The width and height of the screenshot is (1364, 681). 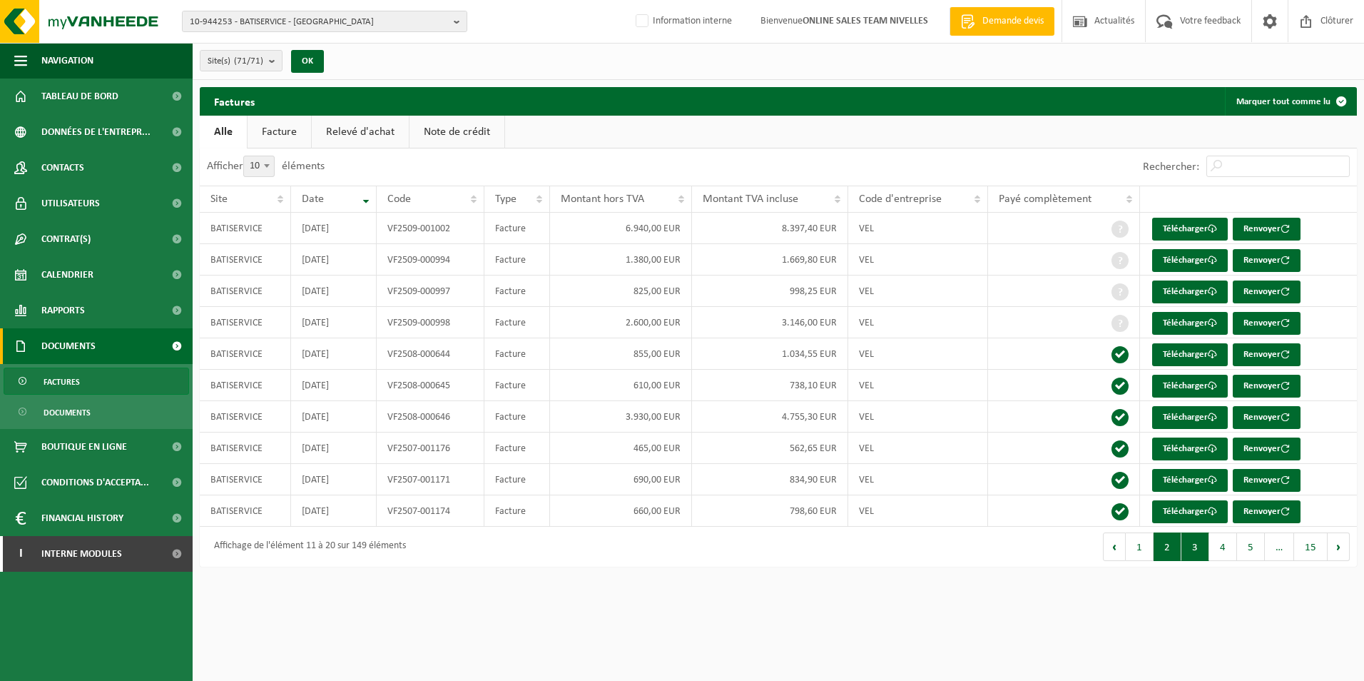 What do you see at coordinates (430, 417) in the screenshot?
I see `td: VF2508-000646` at bounding box center [430, 417].